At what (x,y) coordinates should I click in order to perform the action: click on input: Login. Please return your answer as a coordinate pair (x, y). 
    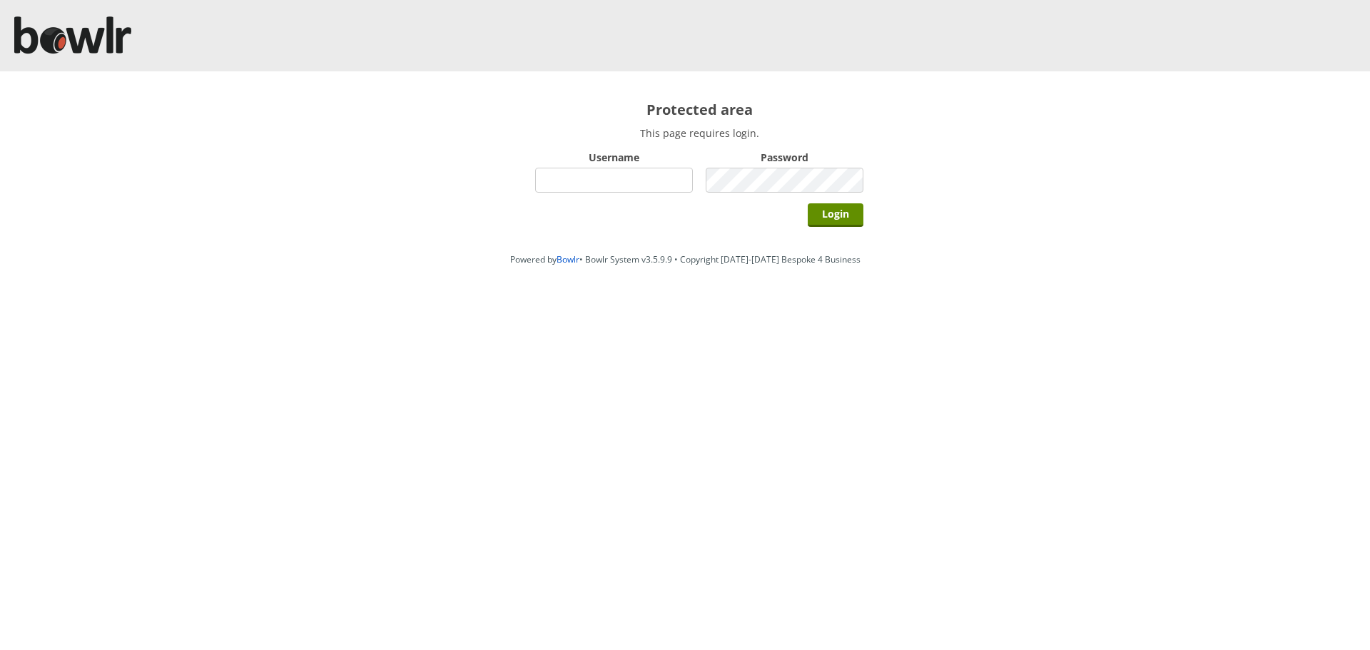
    Looking at the image, I should click on (836, 215).